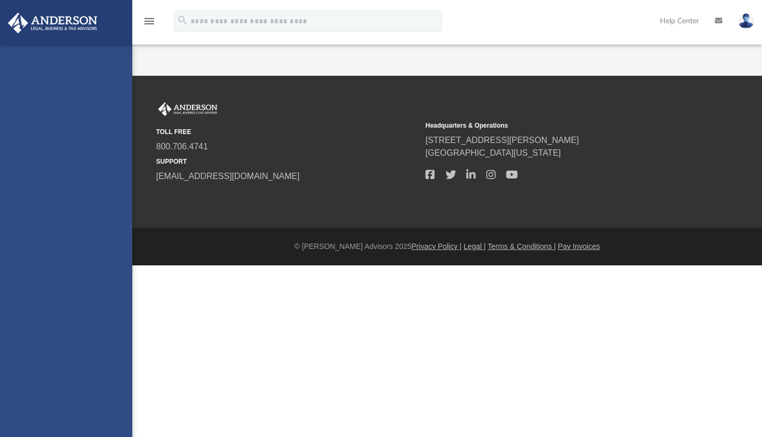  I want to click on i: search, so click(183, 20).